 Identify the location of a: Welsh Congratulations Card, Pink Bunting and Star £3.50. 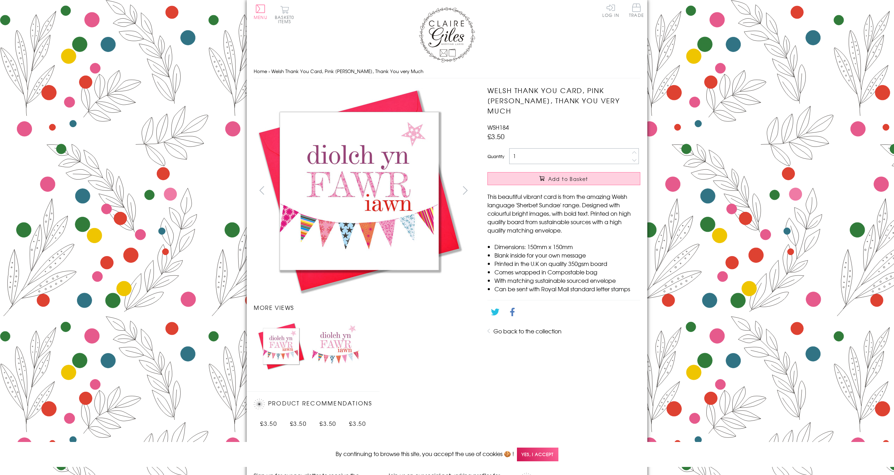
(268, 421).